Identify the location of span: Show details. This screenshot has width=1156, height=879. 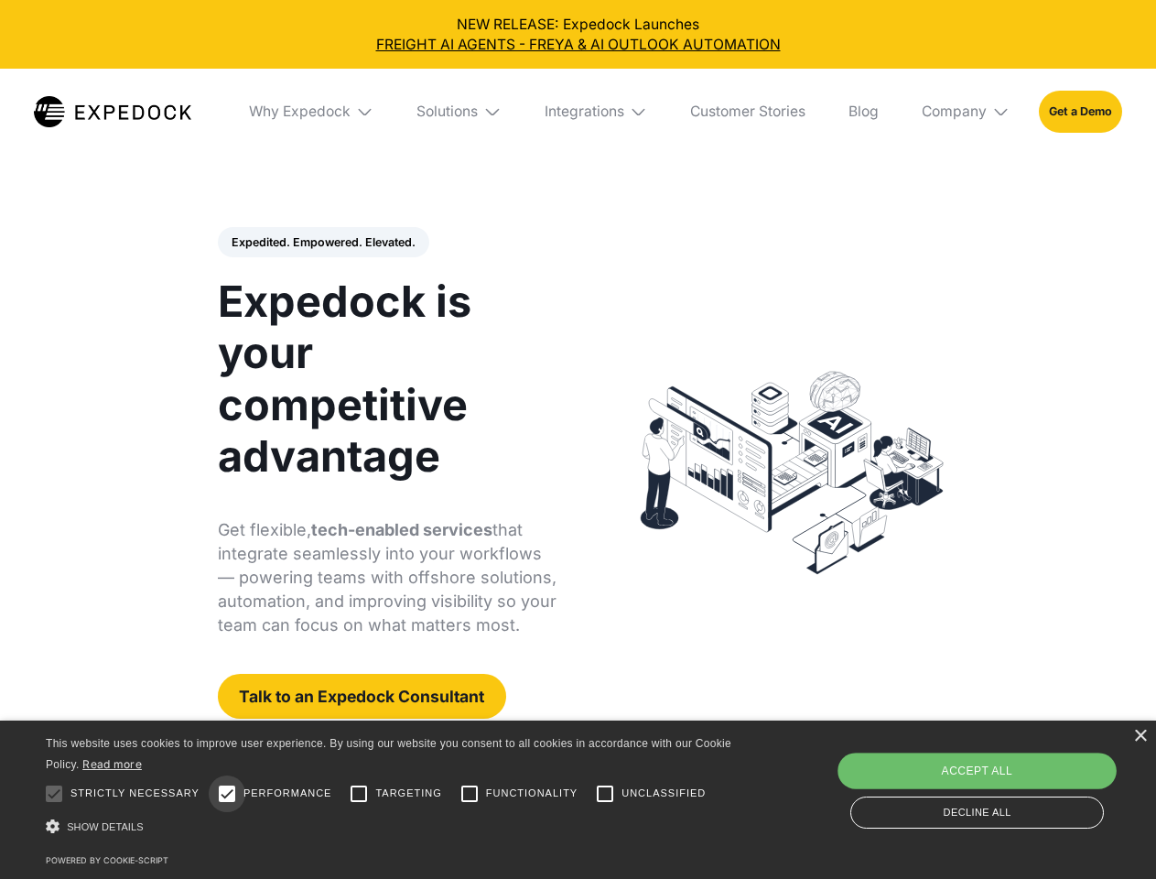
(105, 827).